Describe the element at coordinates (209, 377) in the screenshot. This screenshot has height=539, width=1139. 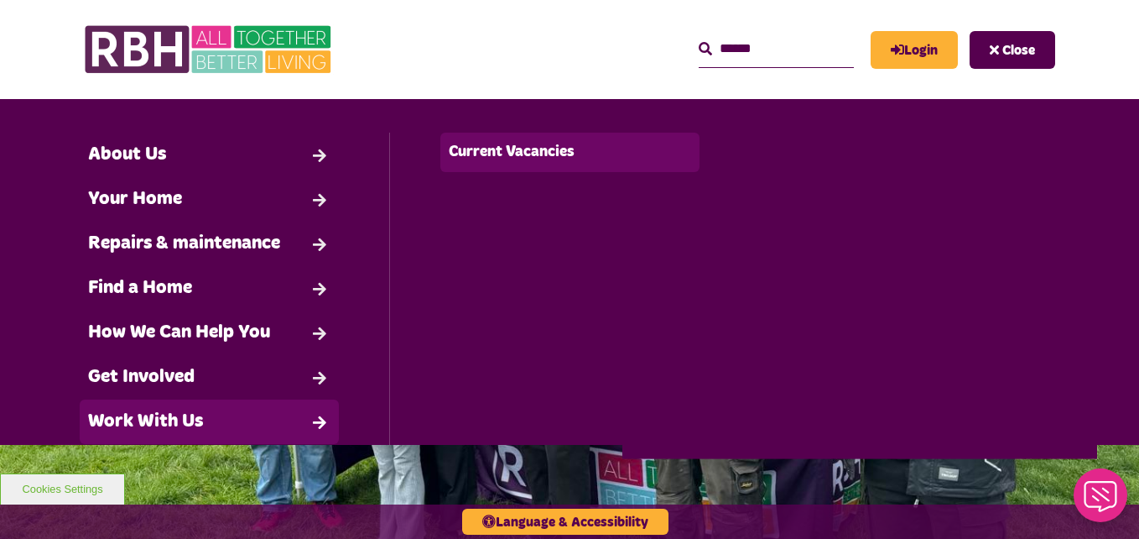
I see `a: Get Involved` at that location.